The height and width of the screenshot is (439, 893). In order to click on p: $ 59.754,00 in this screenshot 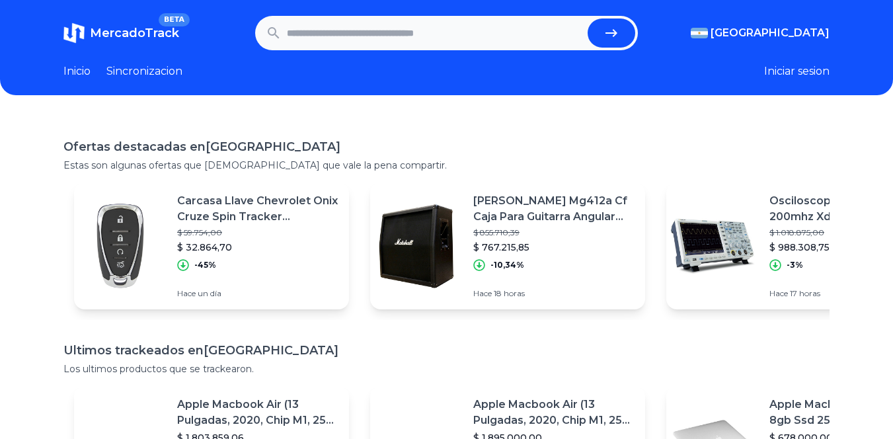, I will do `click(258, 233)`.